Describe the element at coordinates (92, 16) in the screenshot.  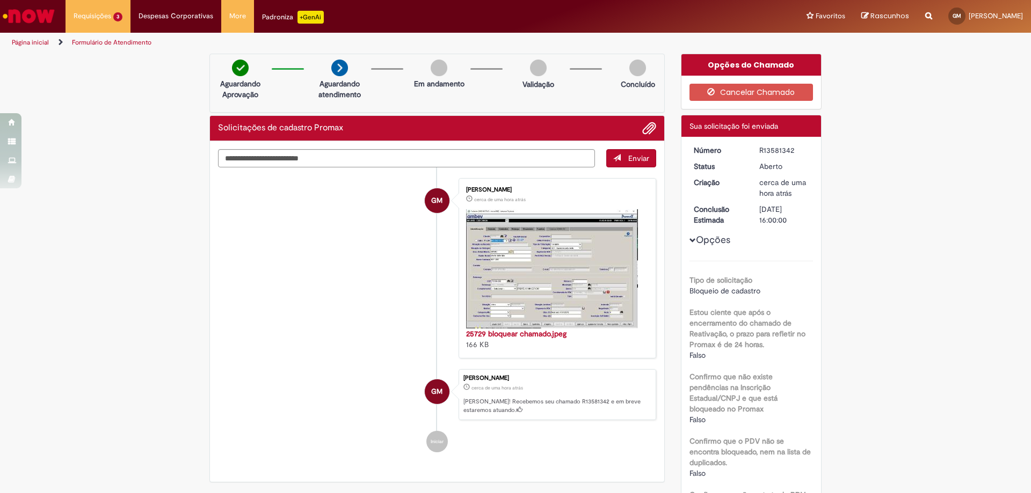
I see `span: Requisições` at that location.